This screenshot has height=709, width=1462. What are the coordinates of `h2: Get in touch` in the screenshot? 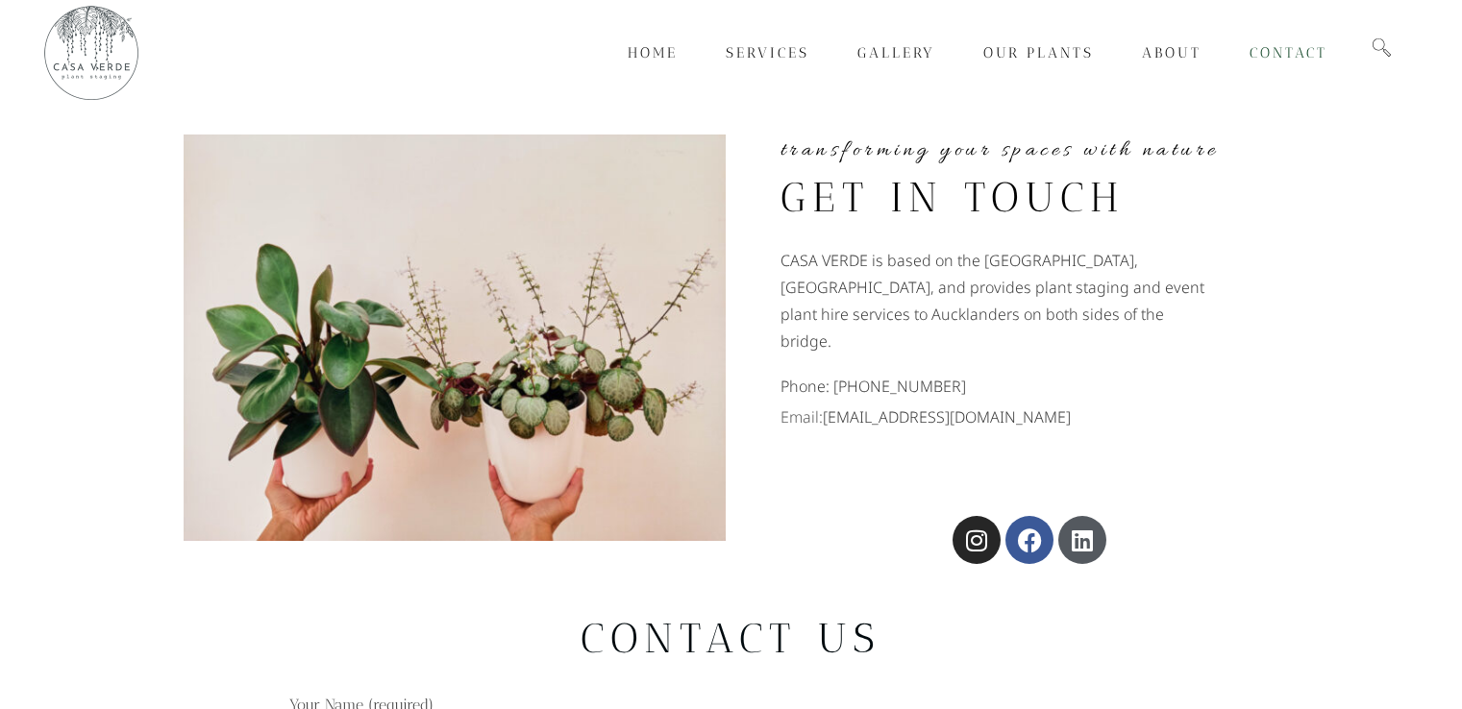 It's located at (972, 197).